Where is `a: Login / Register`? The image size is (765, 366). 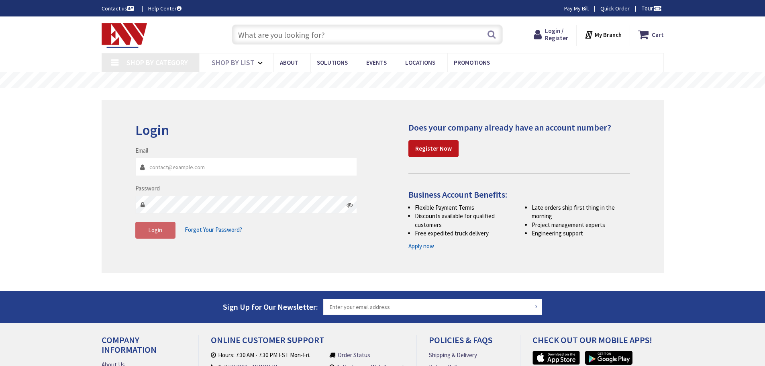
a: Login / Register is located at coordinates (551, 35).